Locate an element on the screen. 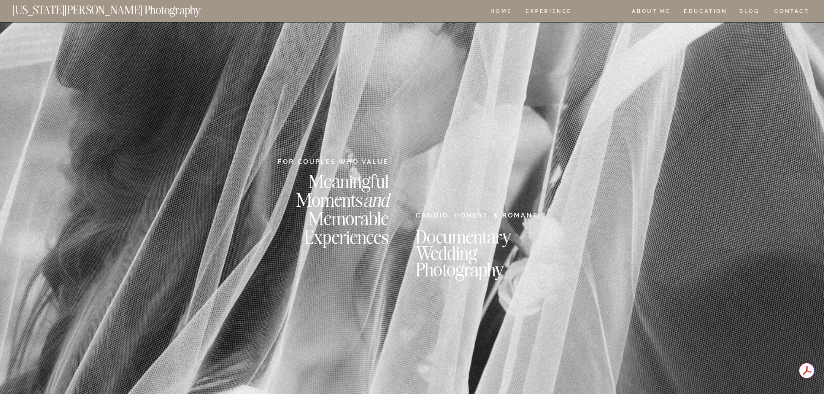  nav: HOME is located at coordinates (501, 12).